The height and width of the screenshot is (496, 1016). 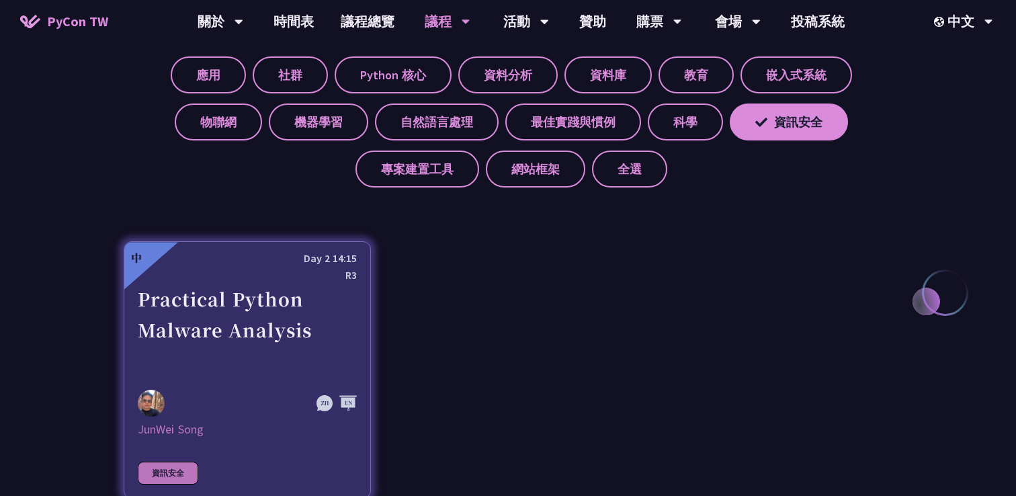 What do you see at coordinates (151, 403) in the screenshot?
I see `img: JunWei Song` at bounding box center [151, 403].